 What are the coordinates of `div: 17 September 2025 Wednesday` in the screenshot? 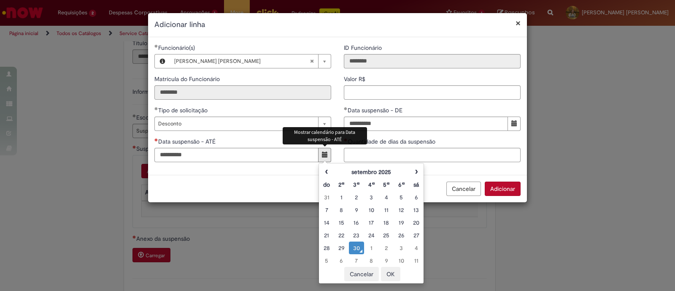 It's located at (371, 222).